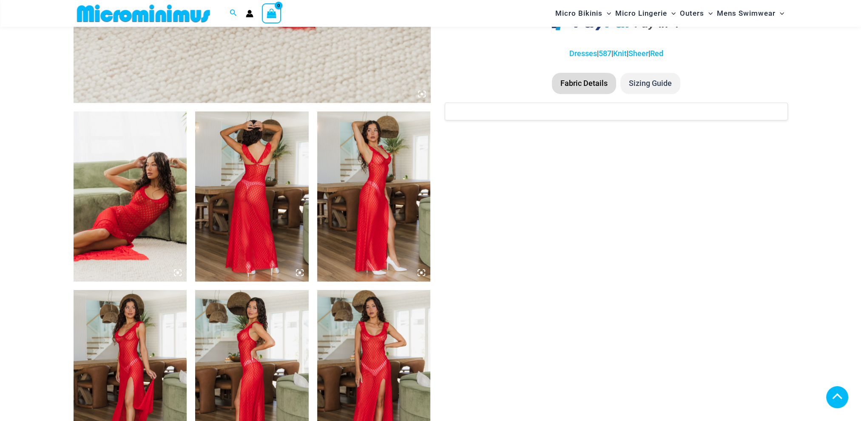  What do you see at coordinates (579, 13) in the screenshot?
I see `span: Micro Bikinis` at bounding box center [579, 13].